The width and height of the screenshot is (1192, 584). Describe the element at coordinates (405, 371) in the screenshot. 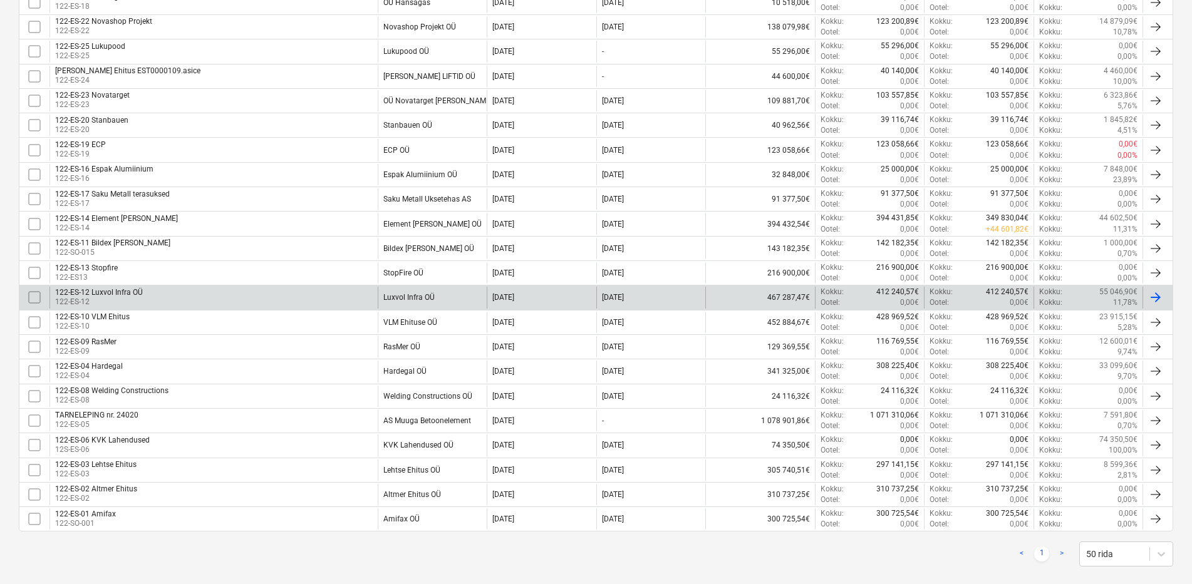

I see `div: Hardegal OÜ` at that location.